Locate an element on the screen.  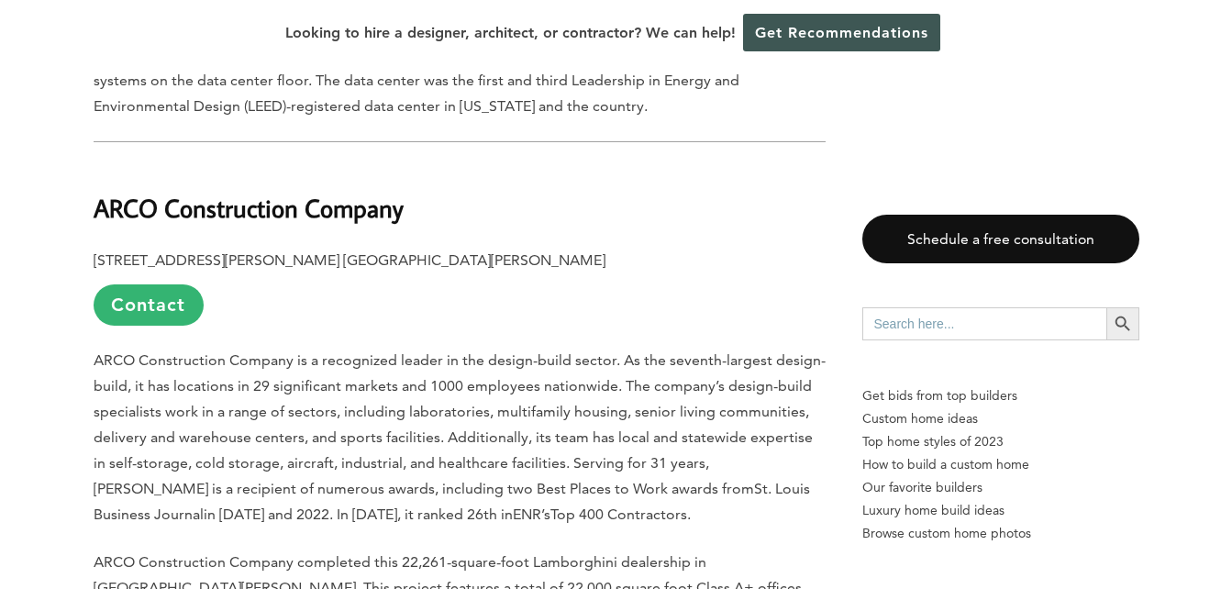
span: Top 400 Contractors. is located at coordinates (620, 514).